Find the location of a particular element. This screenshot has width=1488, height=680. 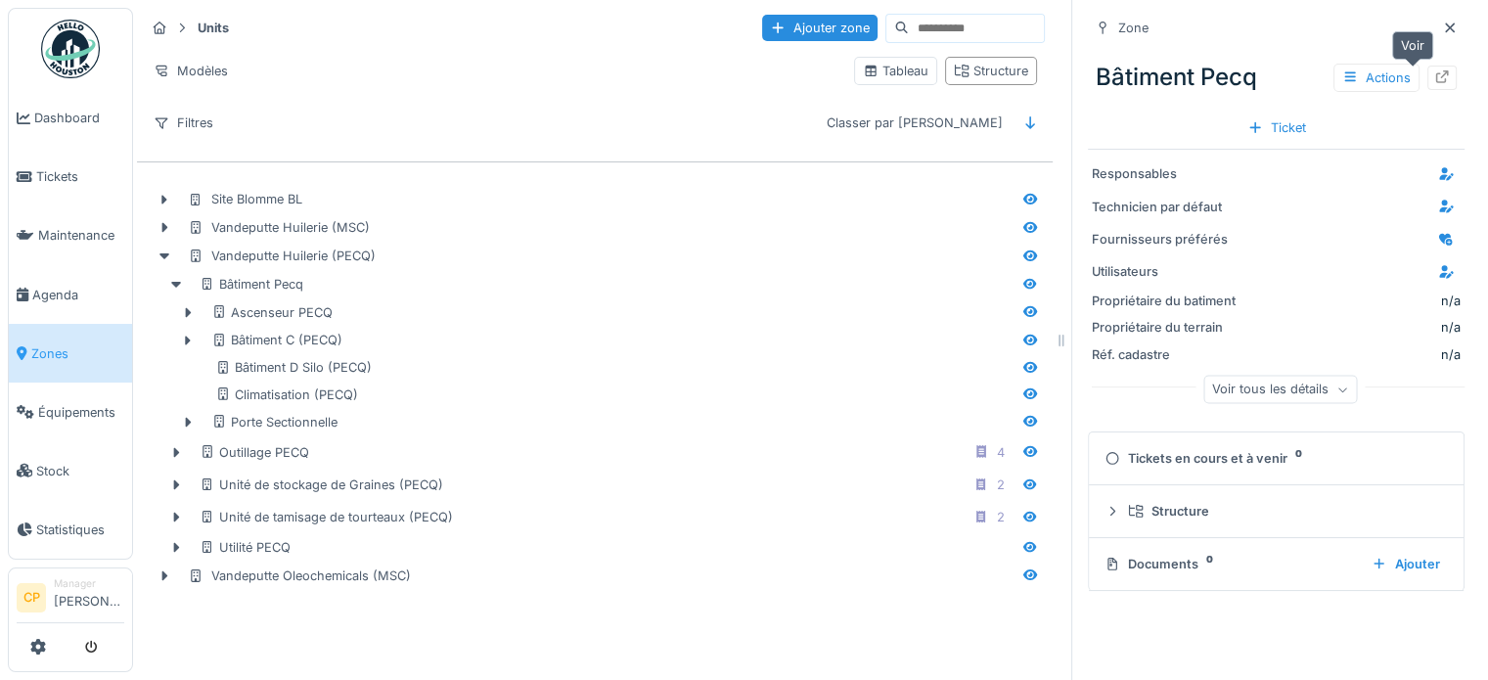

div: Tickets en cours et à venir is located at coordinates (1272, 458).